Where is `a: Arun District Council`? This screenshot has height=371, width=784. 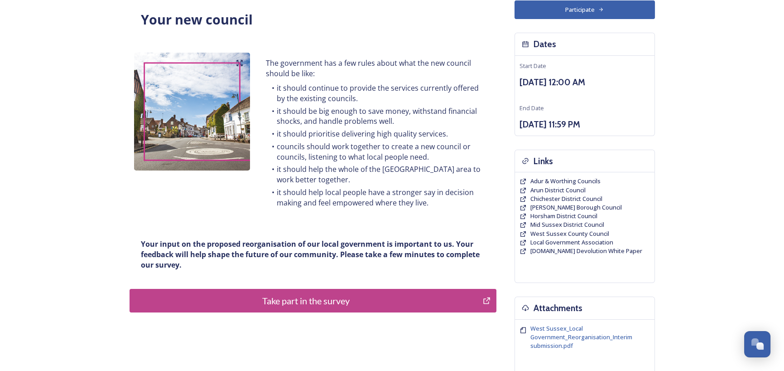 a: Arun District Council is located at coordinates (558, 190).